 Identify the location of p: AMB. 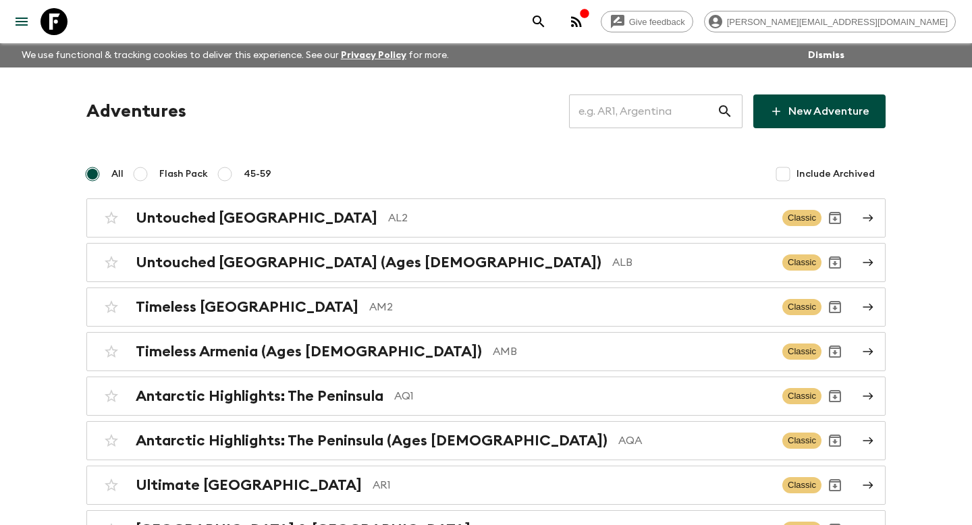
(632, 352).